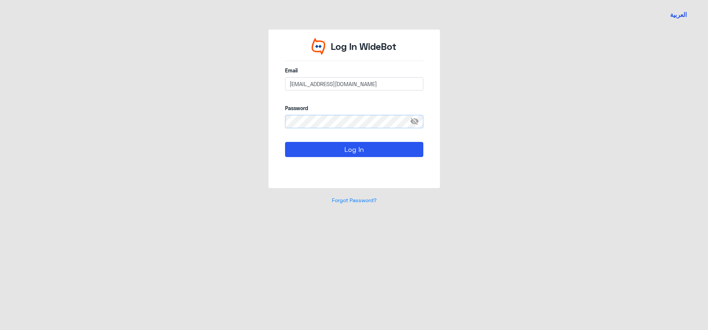 This screenshot has height=330, width=708. I want to click on label: Email, so click(354, 70).